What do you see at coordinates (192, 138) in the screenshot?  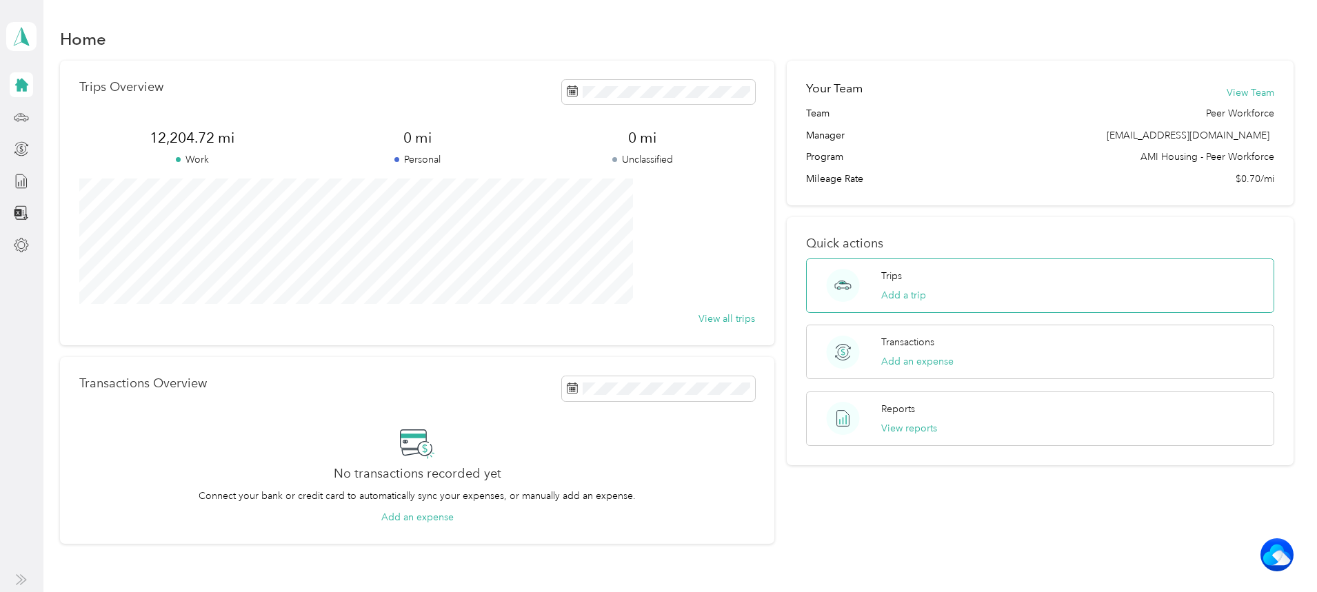 I see `span: 12,204.72 mi` at bounding box center [192, 138].